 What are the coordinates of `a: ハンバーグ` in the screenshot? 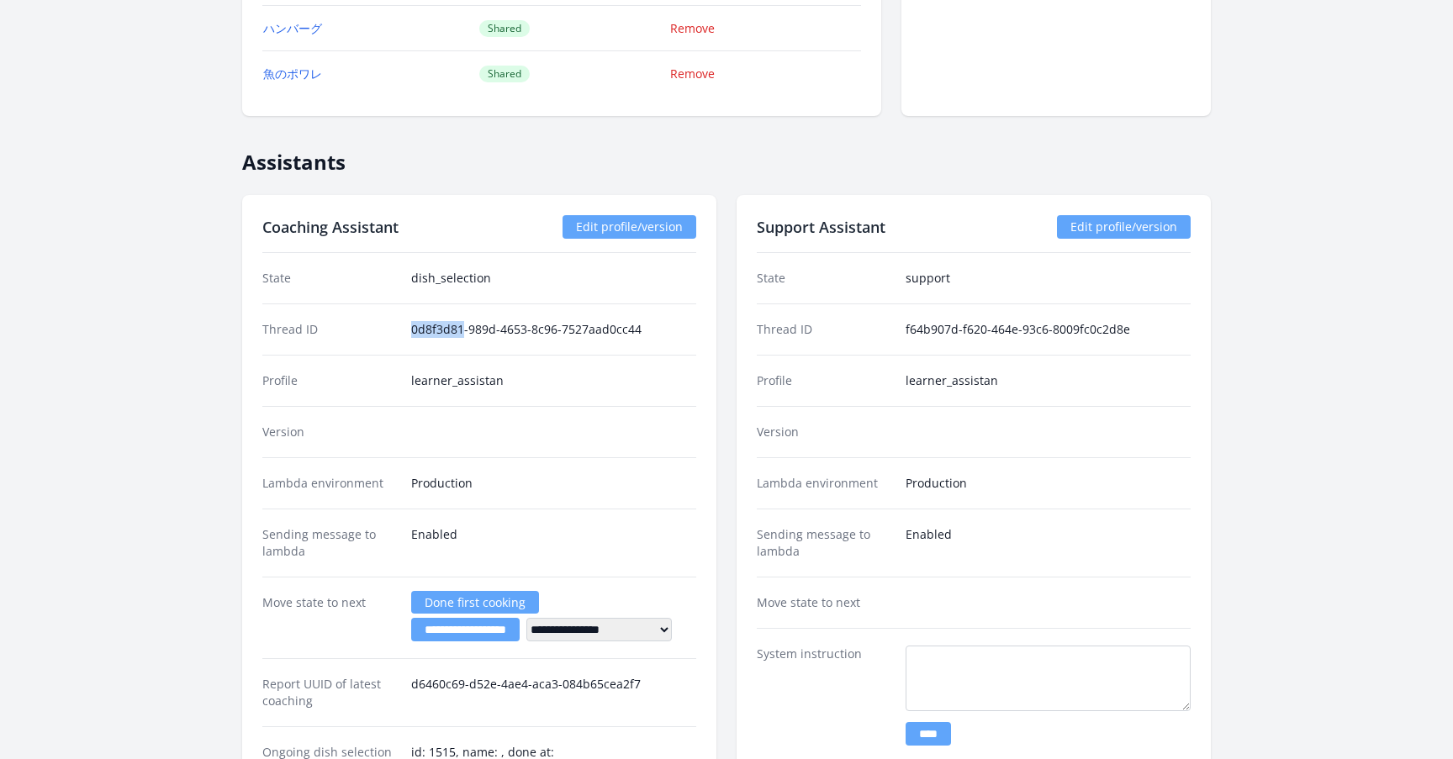 It's located at (293, 28).